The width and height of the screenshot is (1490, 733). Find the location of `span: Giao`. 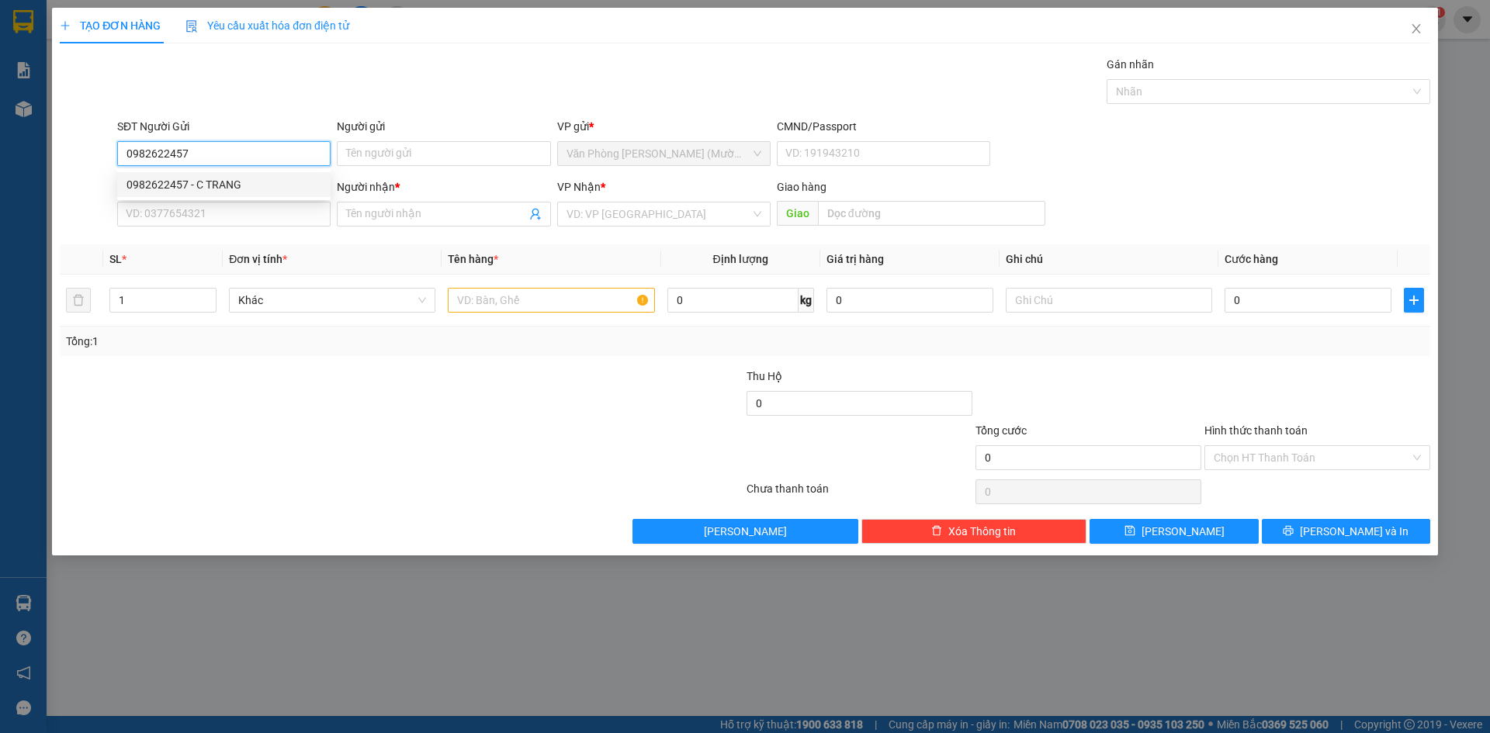

span: Giao is located at coordinates (797, 213).